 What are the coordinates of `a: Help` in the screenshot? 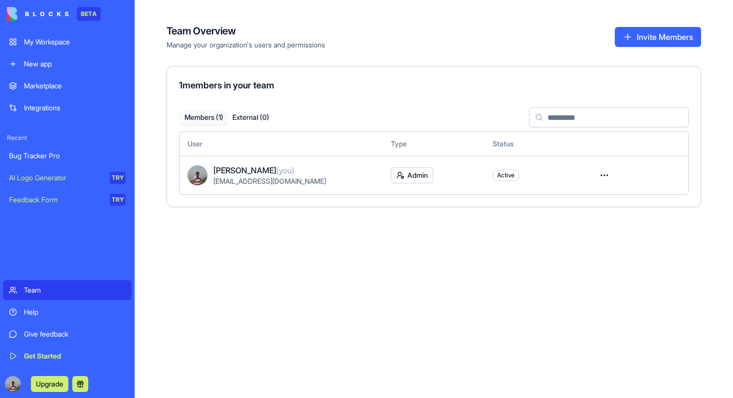 It's located at (67, 312).